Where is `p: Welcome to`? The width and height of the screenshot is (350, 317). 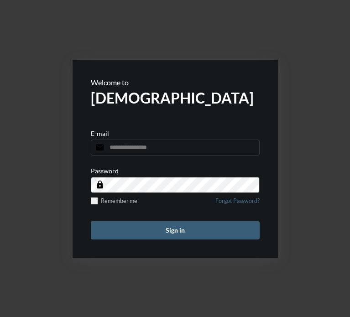 p: Welcome to is located at coordinates (175, 82).